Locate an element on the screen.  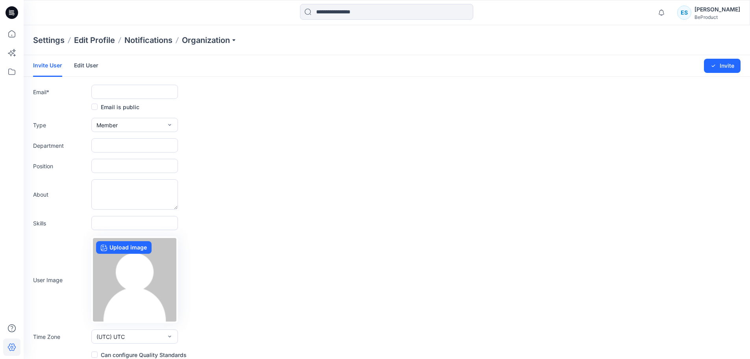
p: Notifications is located at coordinates (148, 40).